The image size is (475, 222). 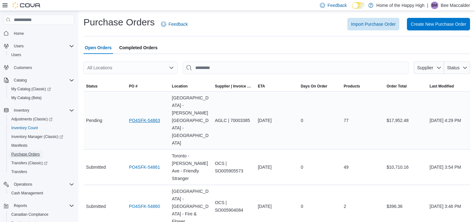 I want to click on span: 49, so click(x=346, y=167).